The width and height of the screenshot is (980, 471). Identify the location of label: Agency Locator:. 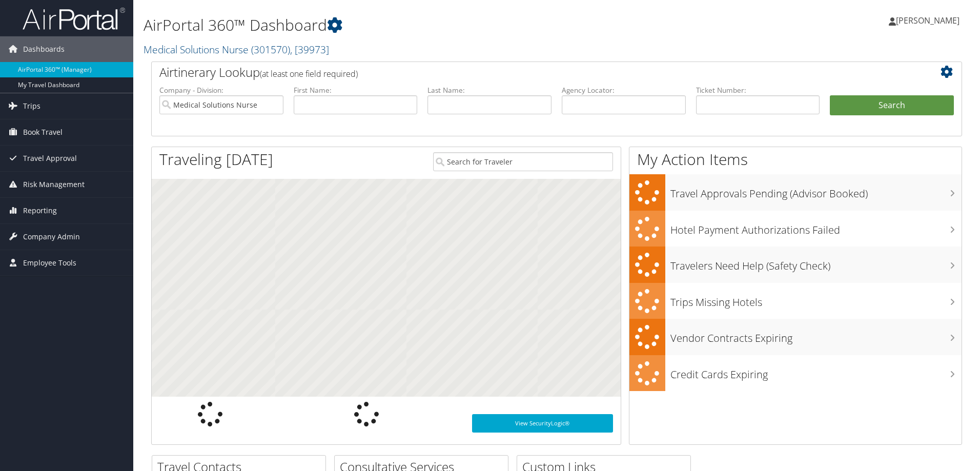
(624, 90).